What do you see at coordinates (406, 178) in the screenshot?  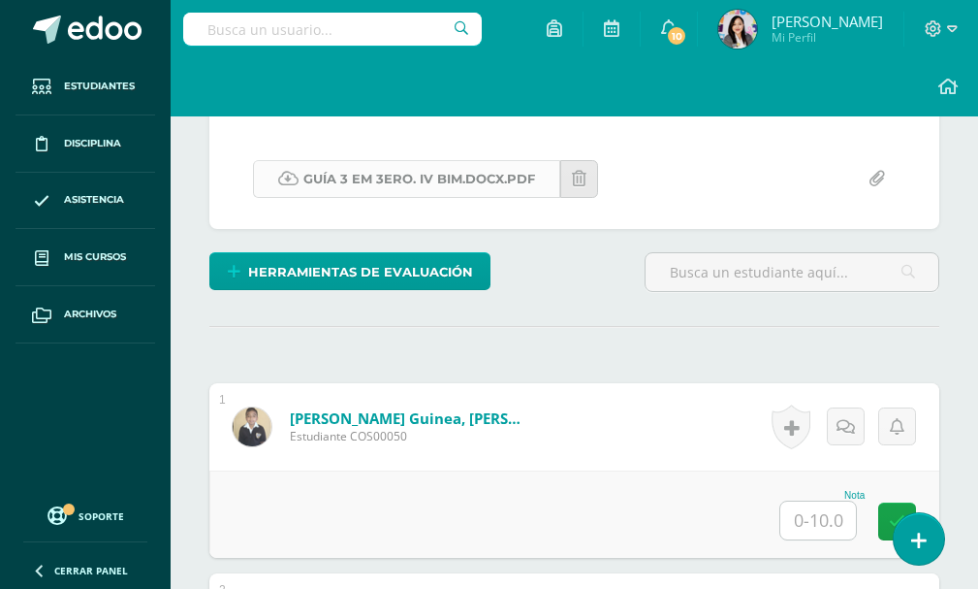 I see `a: GUÍA 3 EM 3ERO. IV BIM.docx.pdf` at bounding box center [406, 178].